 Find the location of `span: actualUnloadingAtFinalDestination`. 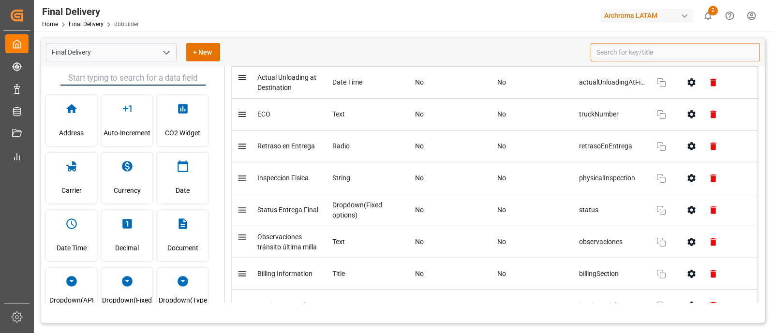

span: actualUnloadingAtFinalDestination is located at coordinates (613, 82).